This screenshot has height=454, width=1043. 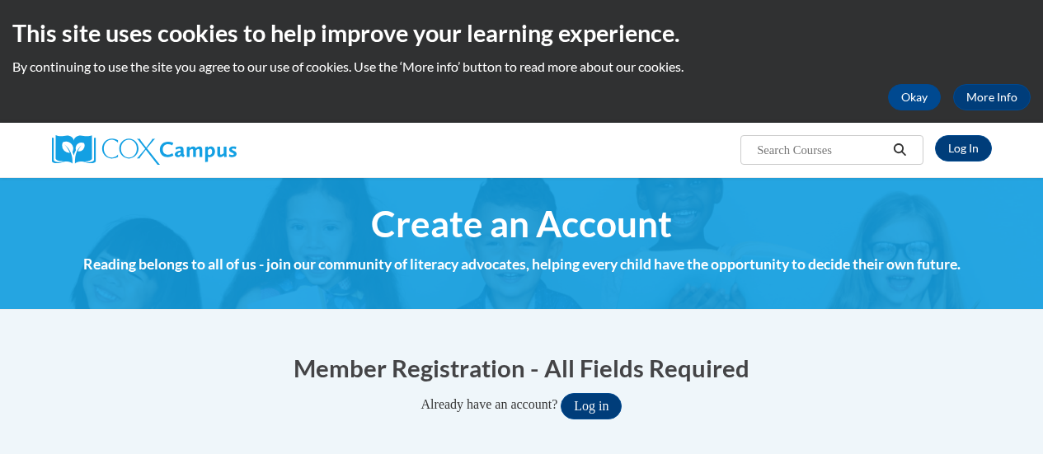 What do you see at coordinates (963, 148) in the screenshot?
I see `a: Log In` at bounding box center [963, 148].